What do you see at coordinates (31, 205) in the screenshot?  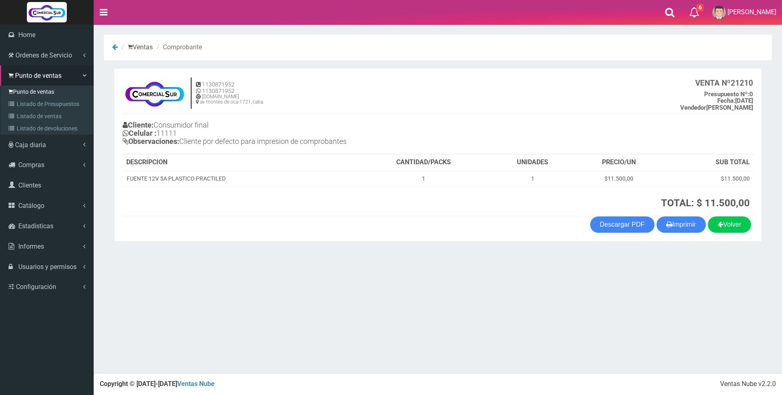 I see `span: Catálogo` at bounding box center [31, 205].